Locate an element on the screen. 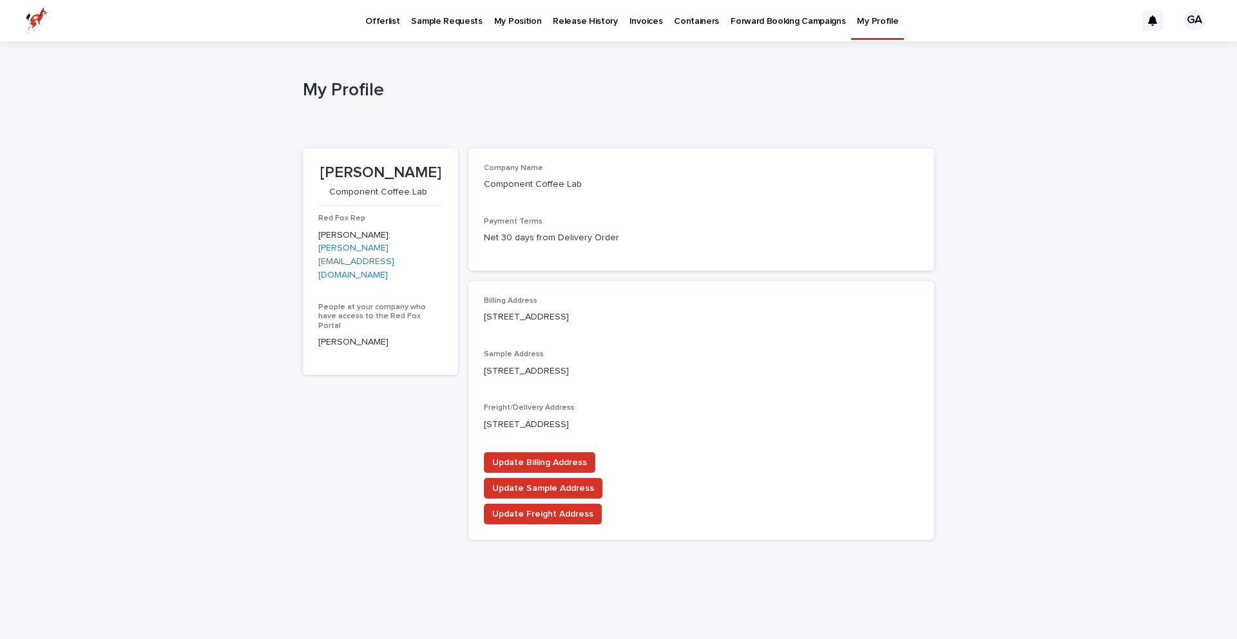 Image resolution: width=1237 pixels, height=639 pixels. span: Company Name is located at coordinates (513, 168).